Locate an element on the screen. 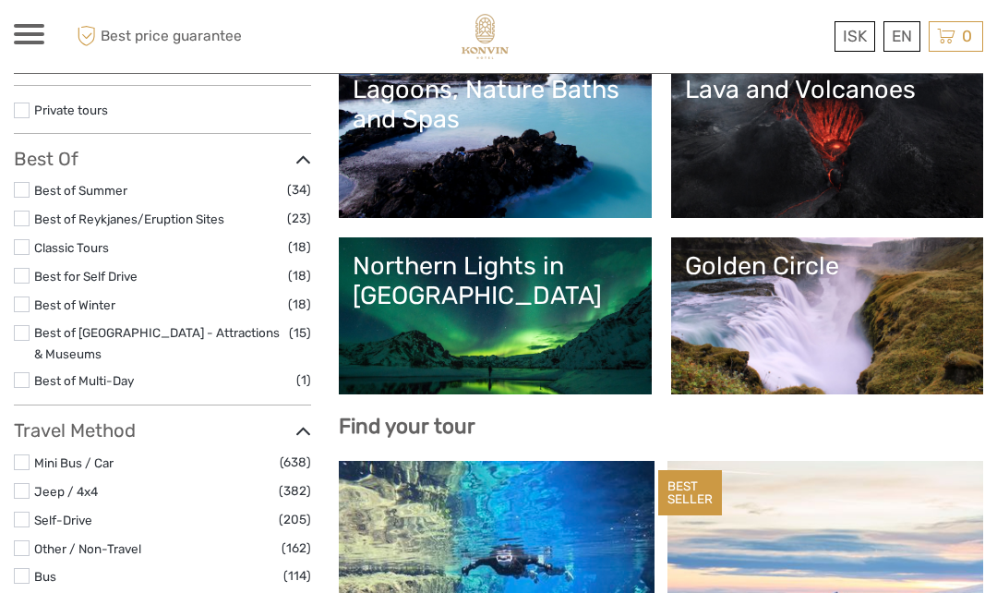 The width and height of the screenshot is (997, 593). div: Lagoons, Nature Baths and Spas is located at coordinates (495, 104).